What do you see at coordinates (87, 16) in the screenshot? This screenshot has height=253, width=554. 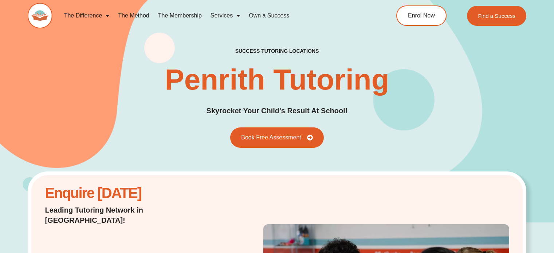 I see `a: The Difference` at bounding box center [87, 16].